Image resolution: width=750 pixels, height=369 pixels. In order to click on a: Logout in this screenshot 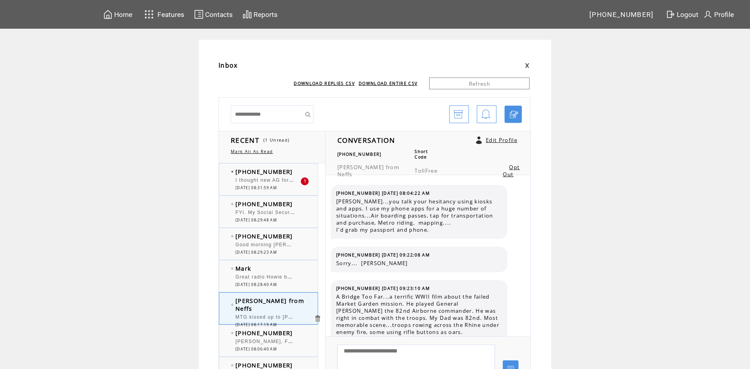, I will do `click(683, 14)`.